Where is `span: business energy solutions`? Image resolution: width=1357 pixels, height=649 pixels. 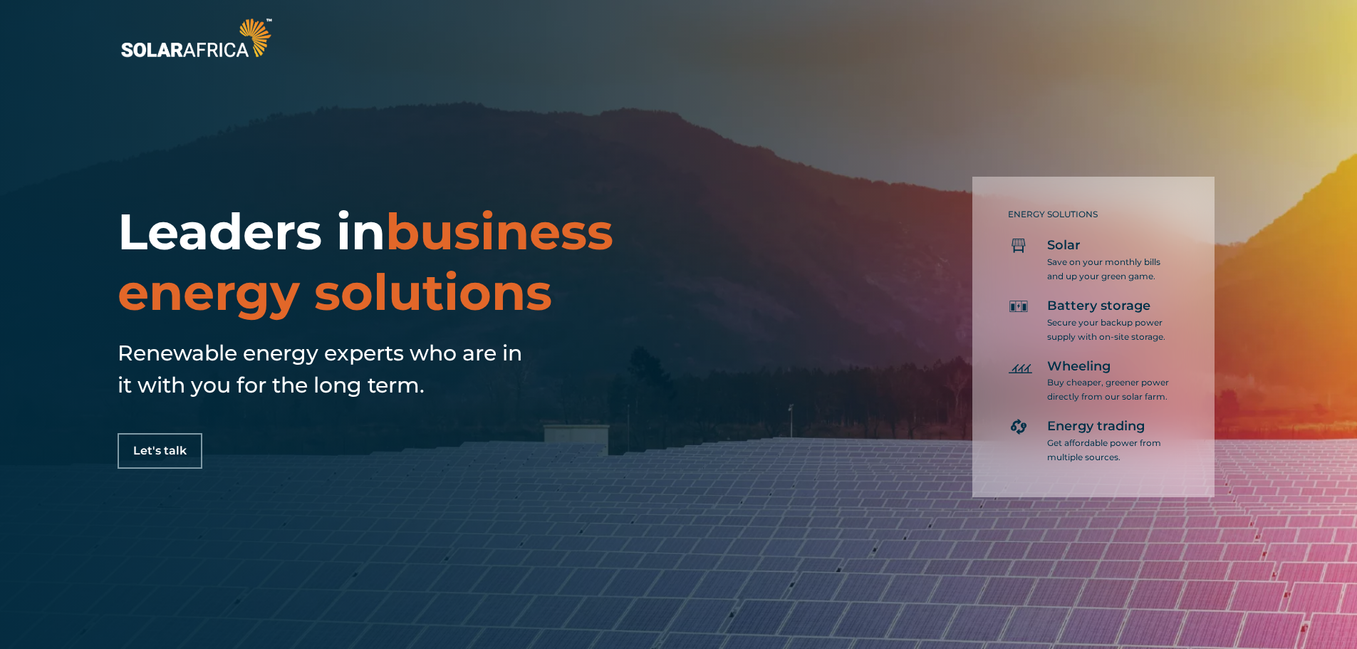 span: business energy solutions is located at coordinates (365, 261).